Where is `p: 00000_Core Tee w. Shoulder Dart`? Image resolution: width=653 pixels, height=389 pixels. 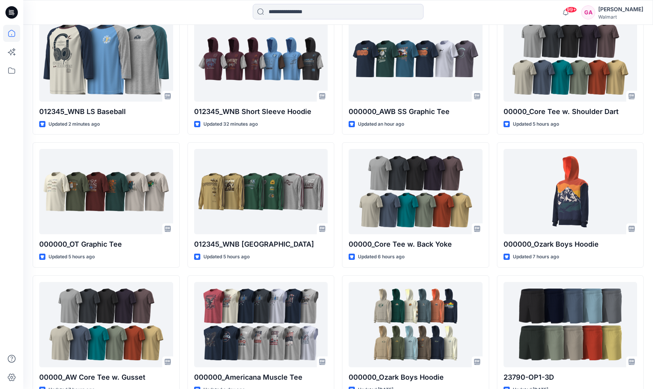 p: 00000_Core Tee w. Shoulder Dart is located at coordinates (570, 112).